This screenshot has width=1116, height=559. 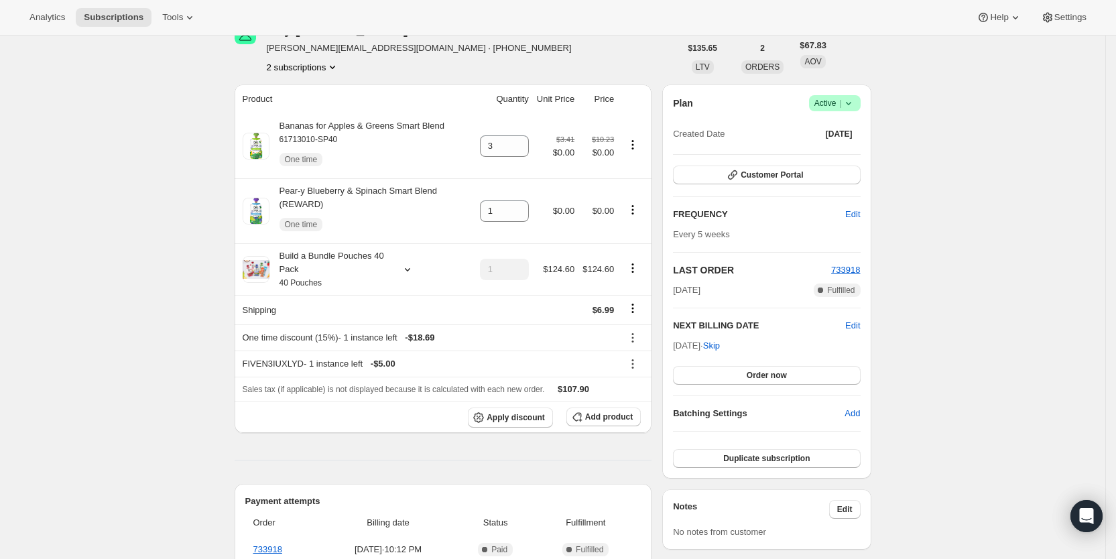 I want to click on th: Price, so click(x=598, y=99).